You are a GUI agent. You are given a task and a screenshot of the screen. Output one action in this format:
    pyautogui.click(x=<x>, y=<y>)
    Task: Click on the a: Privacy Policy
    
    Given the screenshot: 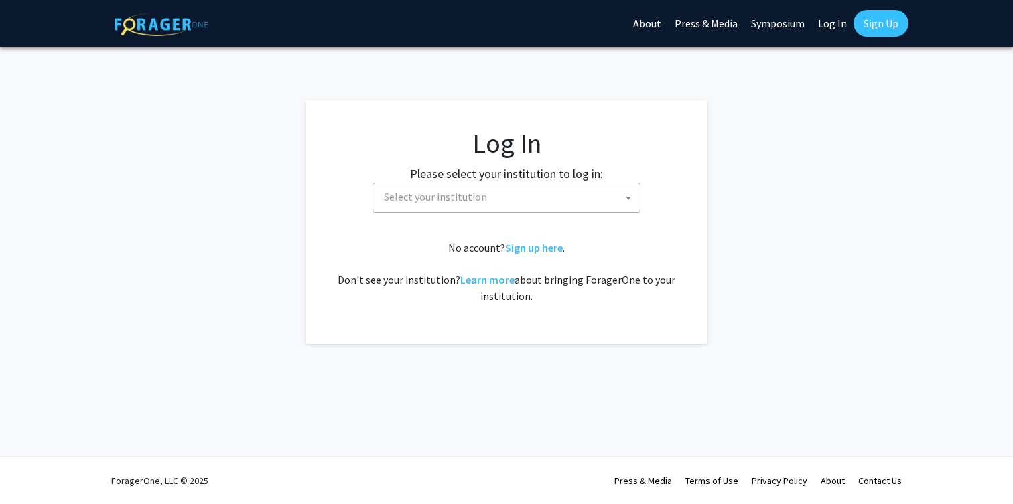 What is the action you would take?
    pyautogui.click(x=779, y=481)
    